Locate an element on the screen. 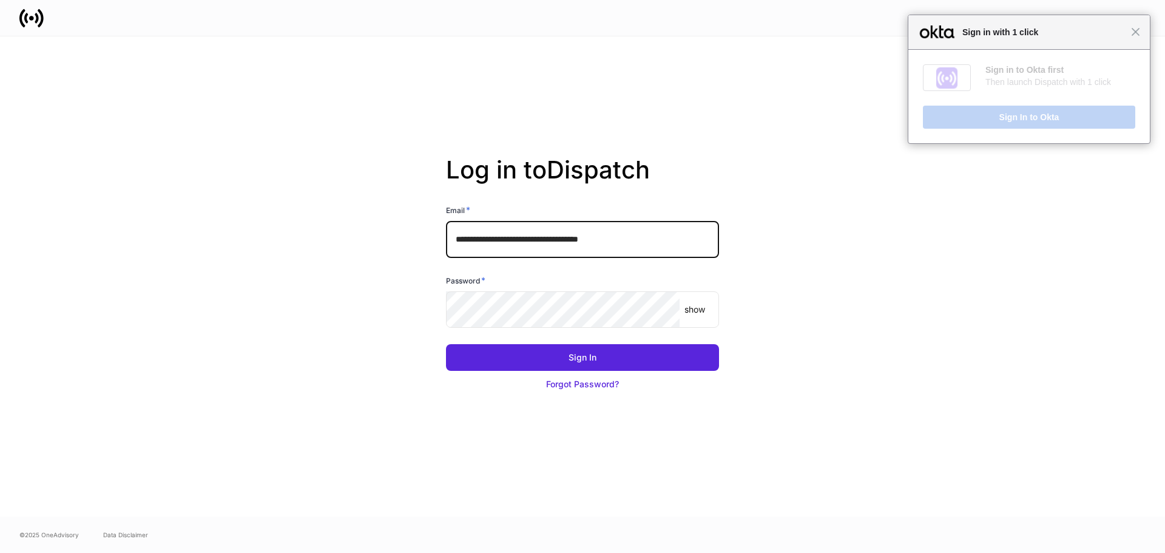 This screenshot has height=553, width=1165. h6: Password is located at coordinates (465, 280).